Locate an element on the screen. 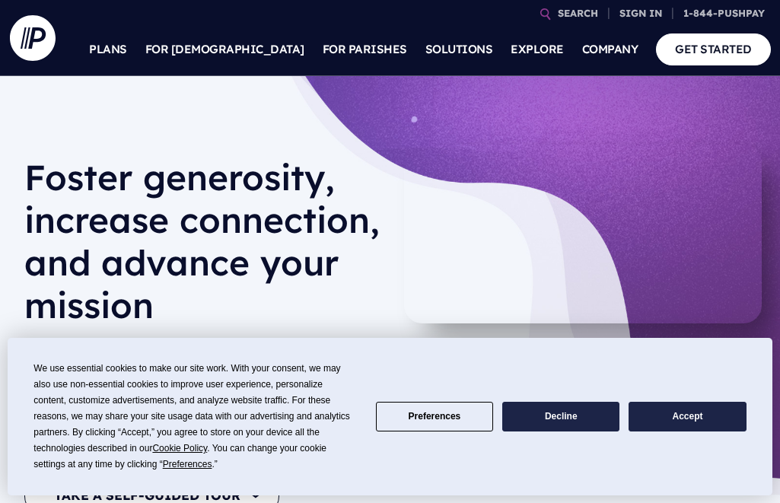 Image resolution: width=780 pixels, height=503 pixels. a: PLANS is located at coordinates (108, 49).